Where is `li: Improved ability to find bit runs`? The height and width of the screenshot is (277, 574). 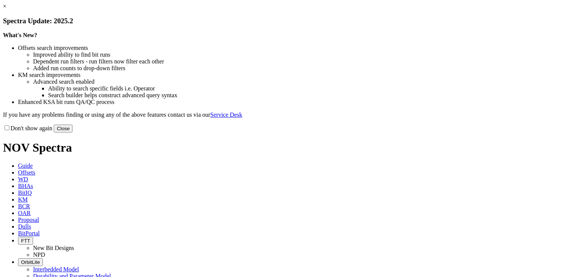
li: Improved ability to find bit runs is located at coordinates (302, 55).